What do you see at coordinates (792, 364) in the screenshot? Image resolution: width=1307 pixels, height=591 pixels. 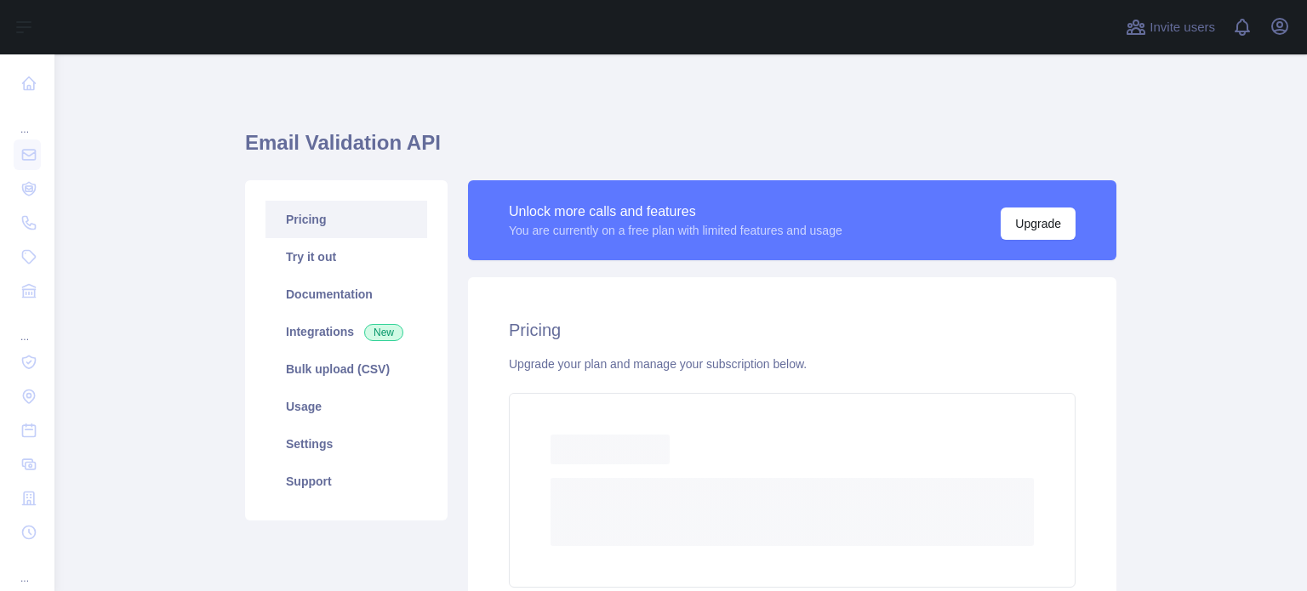 I see `div: Upgrade your plan and manage your subscription below.` at bounding box center [792, 364].